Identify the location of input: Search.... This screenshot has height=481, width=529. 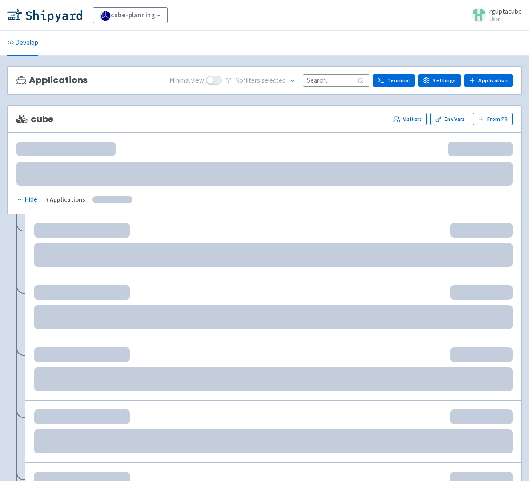
(336, 80).